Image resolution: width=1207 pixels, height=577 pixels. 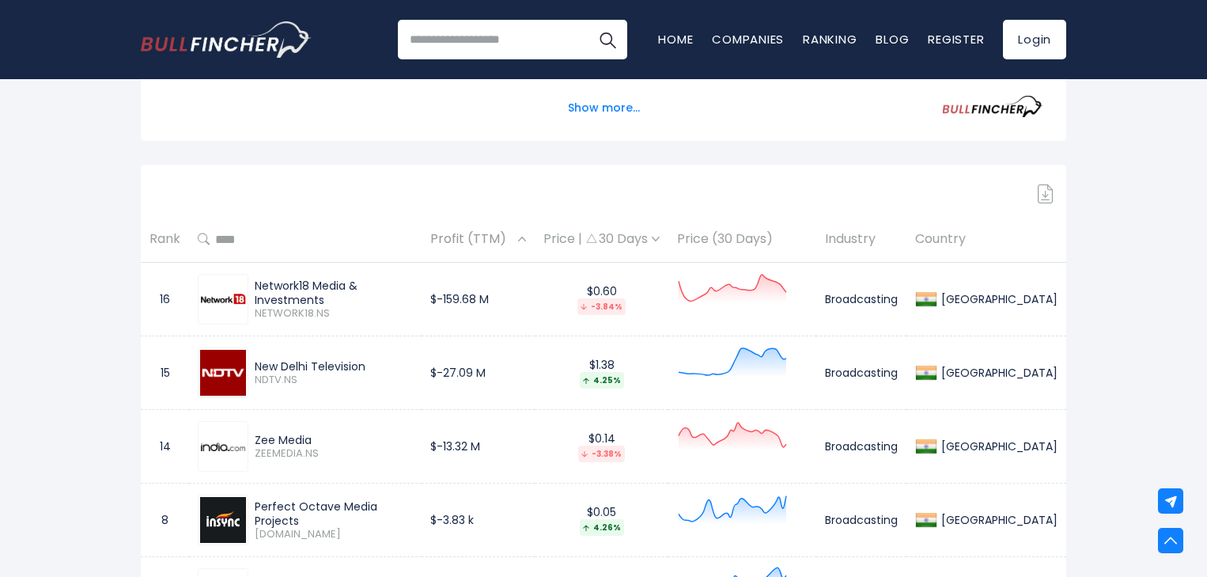 I want to click on div: -3.38%, so click(x=601, y=453).